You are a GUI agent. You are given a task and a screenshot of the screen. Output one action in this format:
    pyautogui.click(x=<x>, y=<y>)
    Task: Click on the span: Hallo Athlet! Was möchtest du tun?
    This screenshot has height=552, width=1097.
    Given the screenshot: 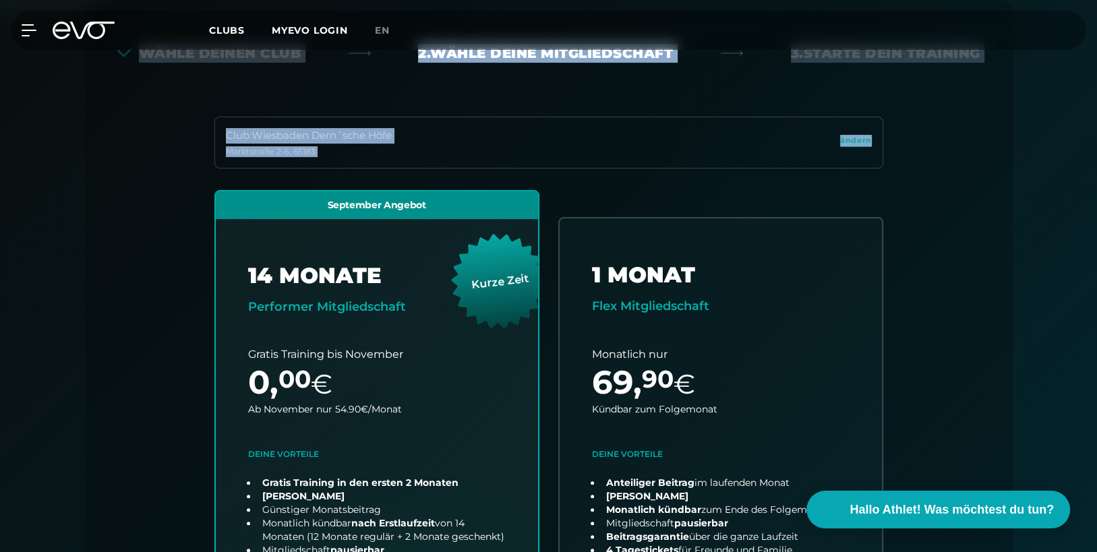 What is the action you would take?
    pyautogui.click(x=951, y=510)
    